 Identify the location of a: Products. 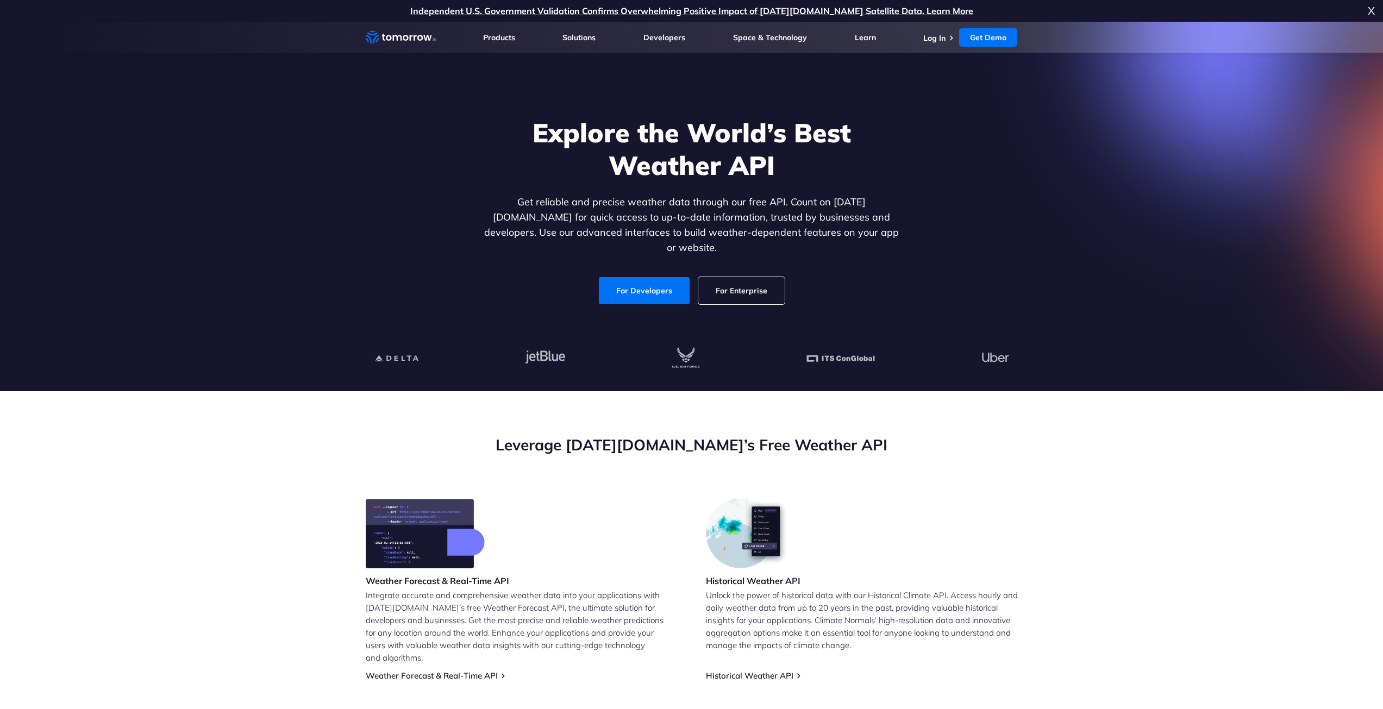
(499, 38).